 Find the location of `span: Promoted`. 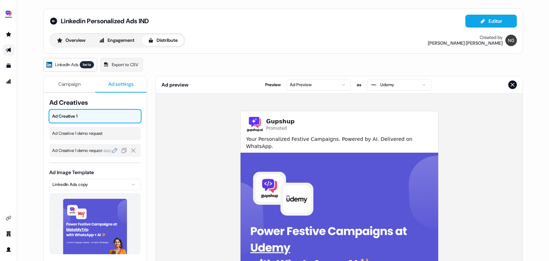

span: Promoted is located at coordinates (280, 128).